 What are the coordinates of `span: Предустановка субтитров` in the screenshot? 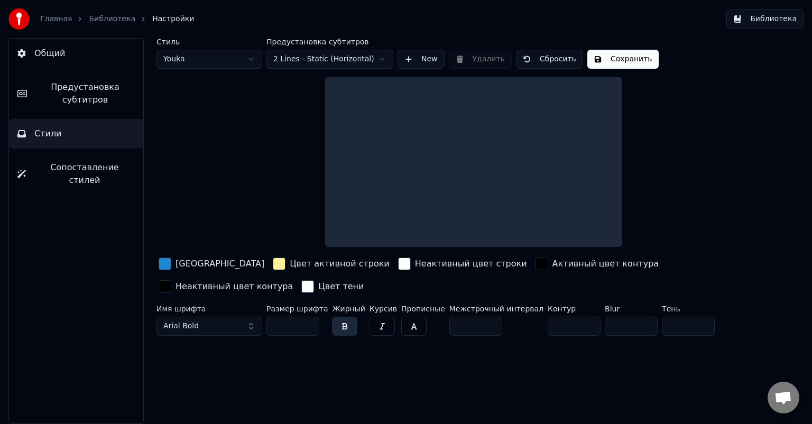 It's located at (85, 94).